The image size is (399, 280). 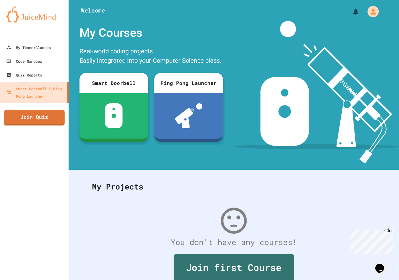 What do you see at coordinates (114, 116) in the screenshot?
I see `img: sdb-white.svg` at bounding box center [114, 116].